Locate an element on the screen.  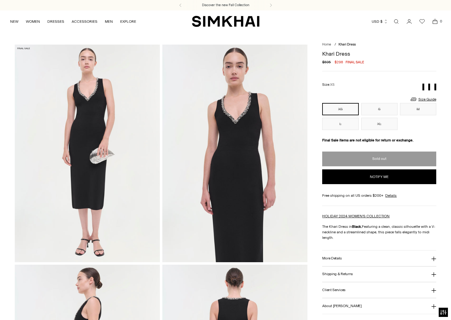
button: XL is located at coordinates (379, 124).